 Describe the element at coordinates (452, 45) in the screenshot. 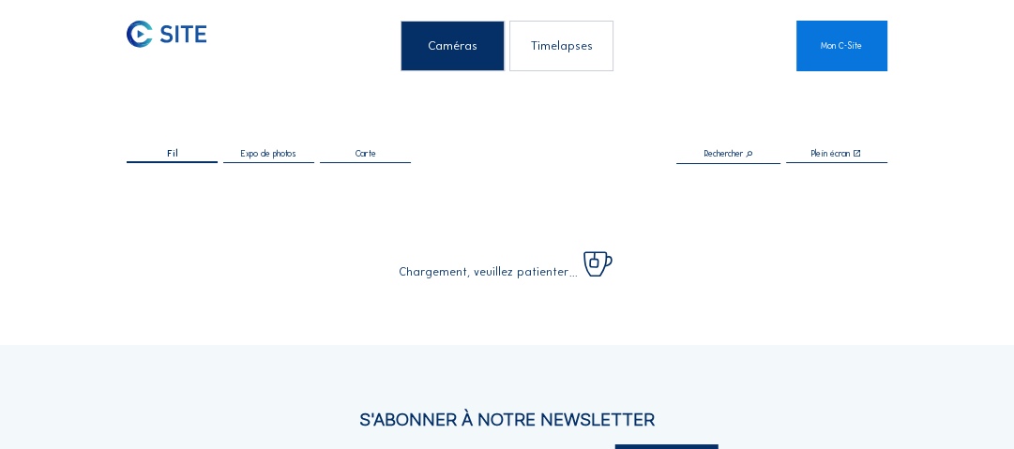

I see `div: Caméras` at that location.